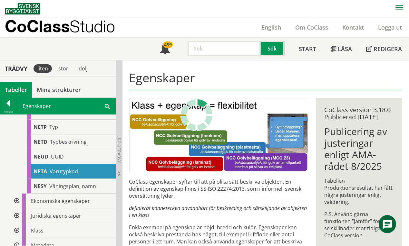 This screenshot has height=246, width=409. Describe the element at coordinates (56, 216) in the screenshot. I see `span: Juridiska egenskaper` at that location.